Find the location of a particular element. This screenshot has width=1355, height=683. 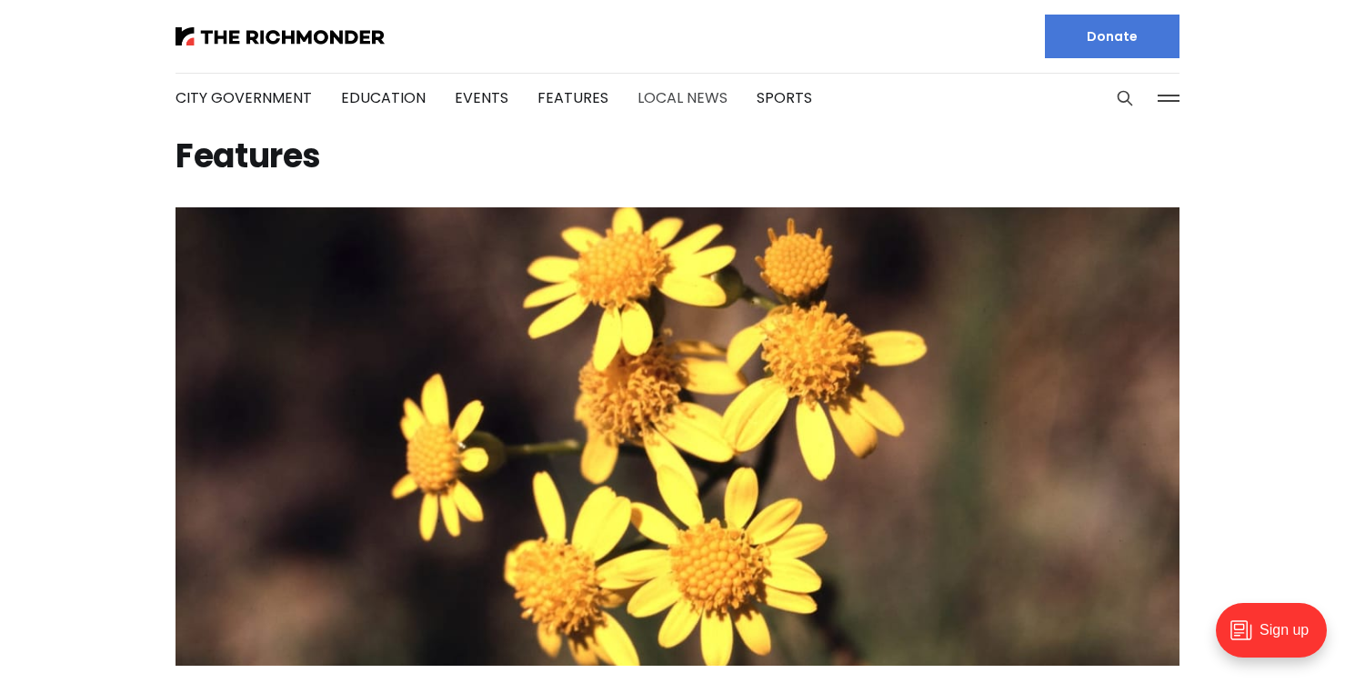

img: One of Richmond's original environmentalists left behind a wealth of information on wildflowers n... is located at coordinates (678, 437).